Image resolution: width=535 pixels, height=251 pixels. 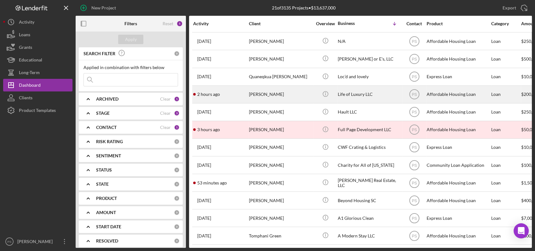 What do you see at coordinates (514, 8) in the screenshot?
I see `button: Export` at bounding box center [514, 8].